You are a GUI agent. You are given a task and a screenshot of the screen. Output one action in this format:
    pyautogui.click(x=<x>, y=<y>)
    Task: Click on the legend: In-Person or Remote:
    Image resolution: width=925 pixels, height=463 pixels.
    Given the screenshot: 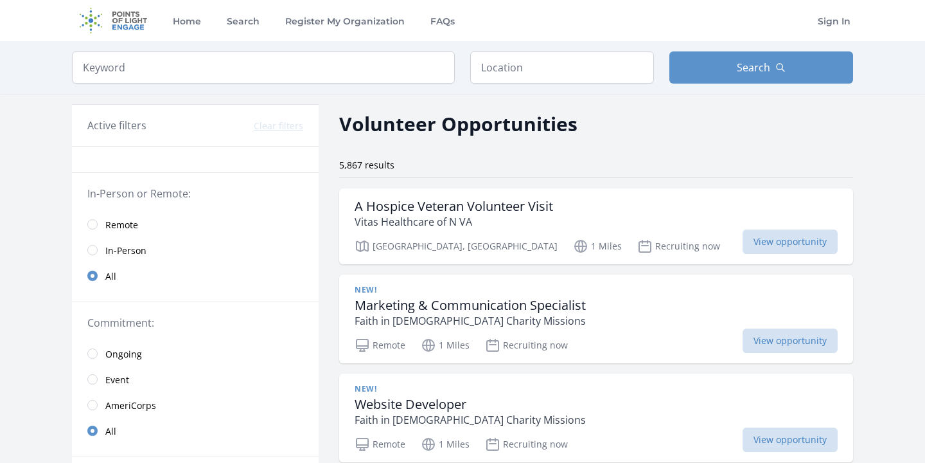 What is the action you would take?
    pyautogui.click(x=195, y=193)
    